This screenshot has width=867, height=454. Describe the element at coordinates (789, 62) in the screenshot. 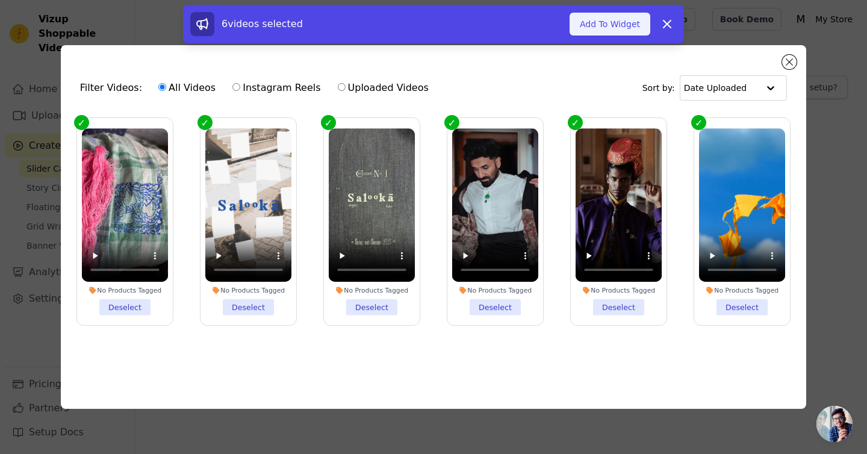

I see `button: Close modal` at that location.